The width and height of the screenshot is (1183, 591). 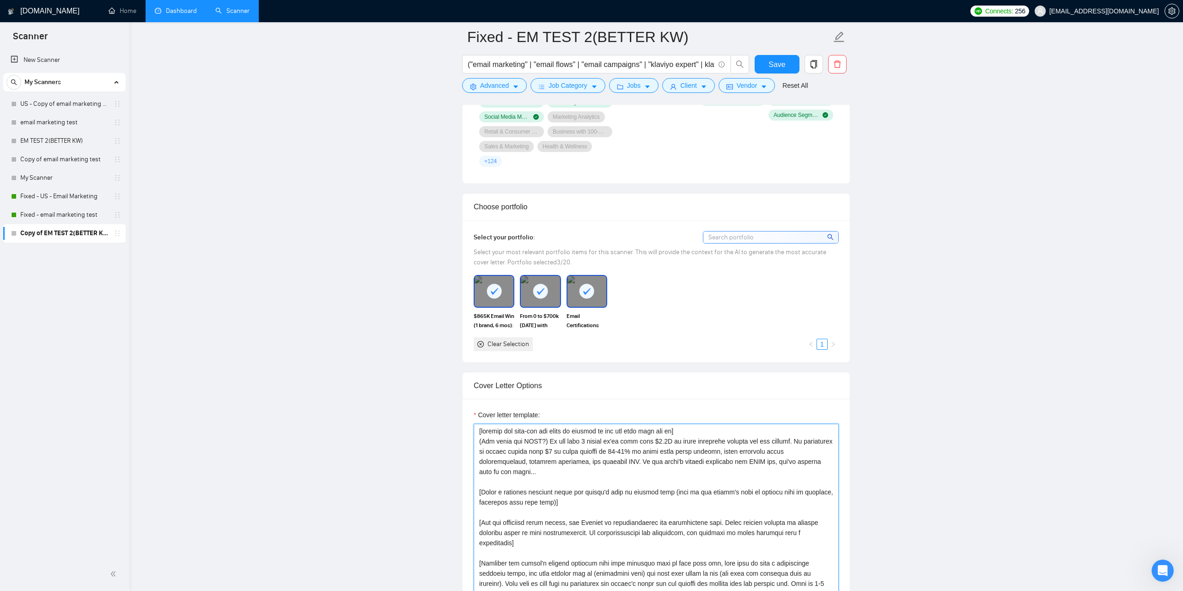 What do you see at coordinates (506, 415) in the screenshot?
I see `label: Cover letter template:` at bounding box center [506, 415].